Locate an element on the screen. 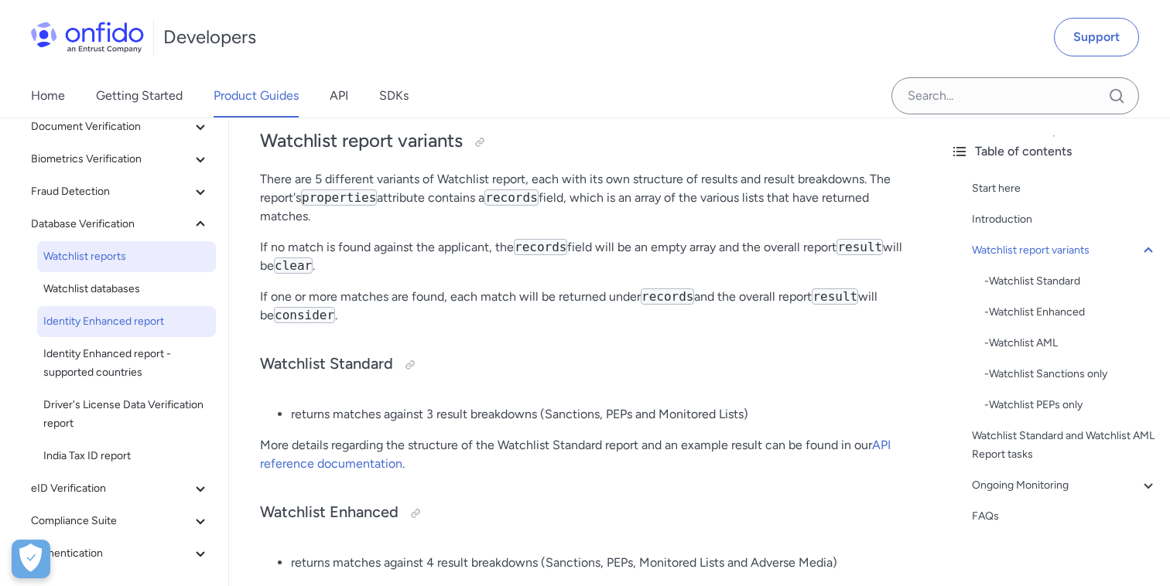  button: Open Preferences is located at coordinates (31, 559).